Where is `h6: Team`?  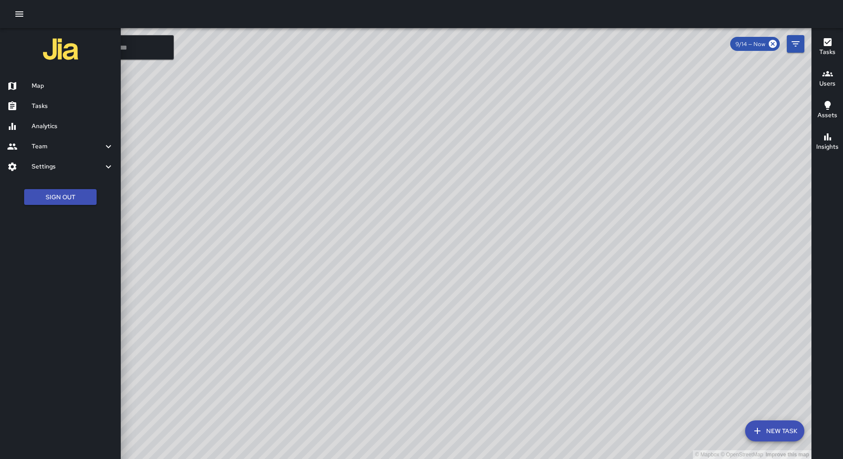 h6: Team is located at coordinates (67, 147).